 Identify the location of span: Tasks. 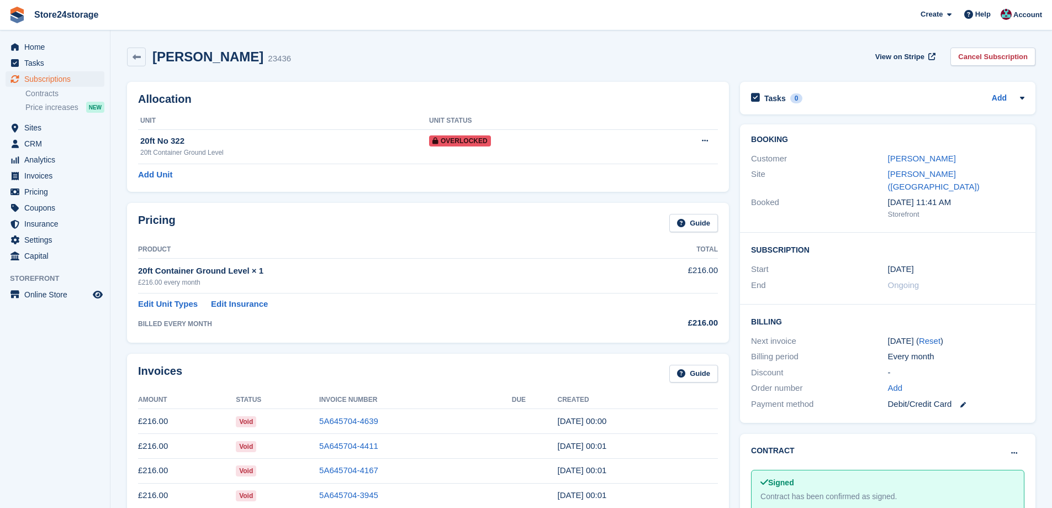
(57, 63).